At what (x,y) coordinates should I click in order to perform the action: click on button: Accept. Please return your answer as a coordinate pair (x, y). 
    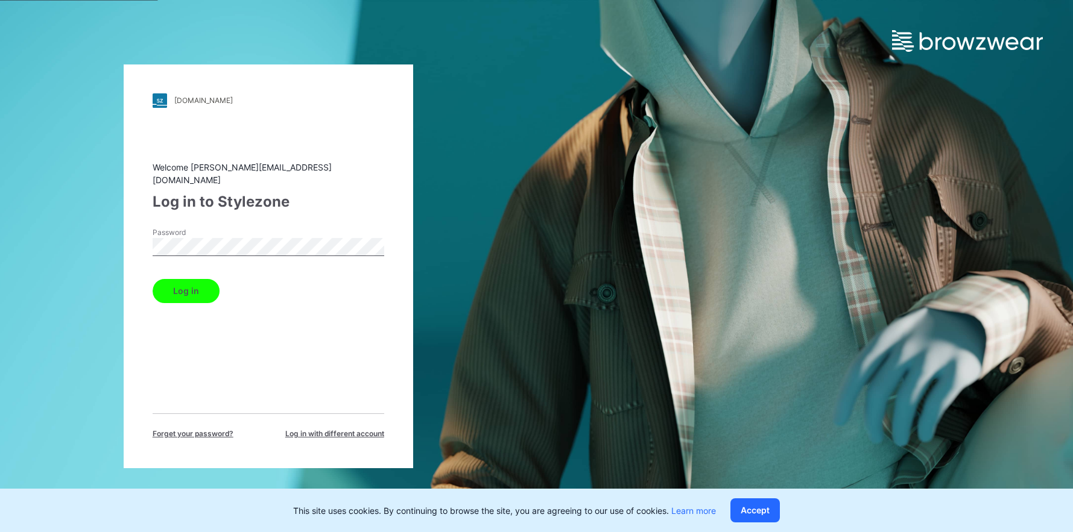
    Looking at the image, I should click on (755, 511).